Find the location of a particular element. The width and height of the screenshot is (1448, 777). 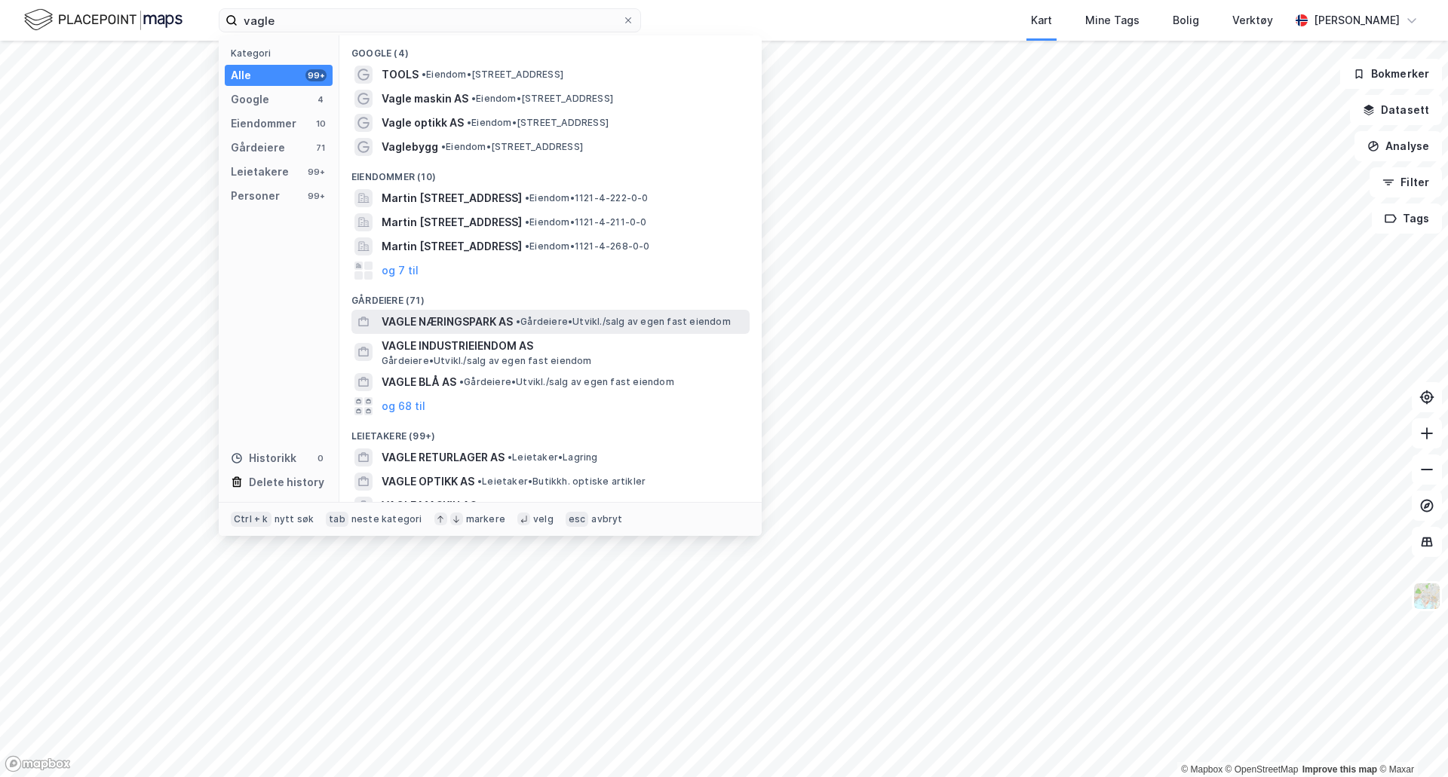

button: Analyse is located at coordinates (1398, 146).